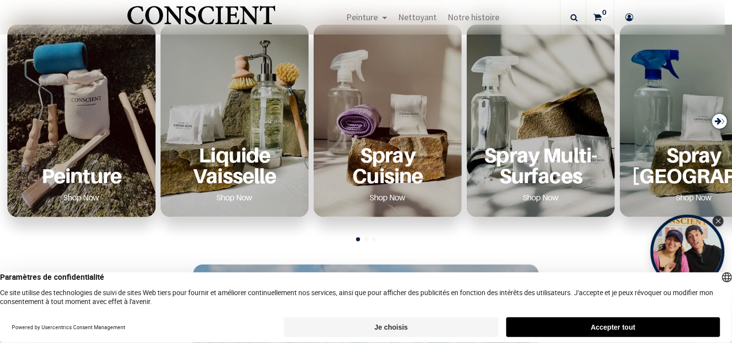 Image resolution: width=732 pixels, height=343 pixels. I want to click on a: Peinture, so click(81, 175).